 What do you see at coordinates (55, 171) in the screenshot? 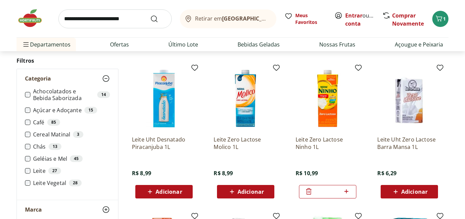
I see `div: 27` at bounding box center [55, 171].